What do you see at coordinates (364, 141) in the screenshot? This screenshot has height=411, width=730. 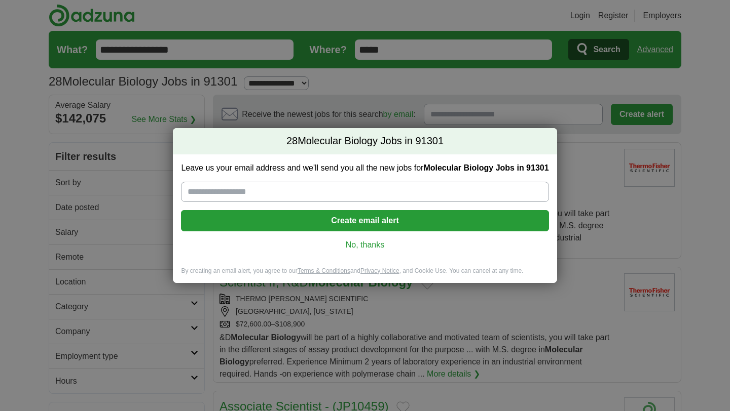 I see `h2: Molecular Biology Jobs in 91301` at bounding box center [364, 141].